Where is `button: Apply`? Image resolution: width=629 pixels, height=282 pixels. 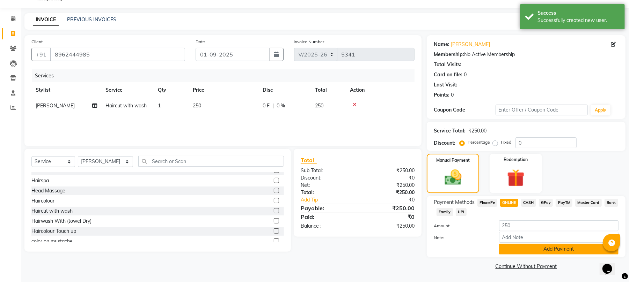
button: Apply is located at coordinates (600, 110).